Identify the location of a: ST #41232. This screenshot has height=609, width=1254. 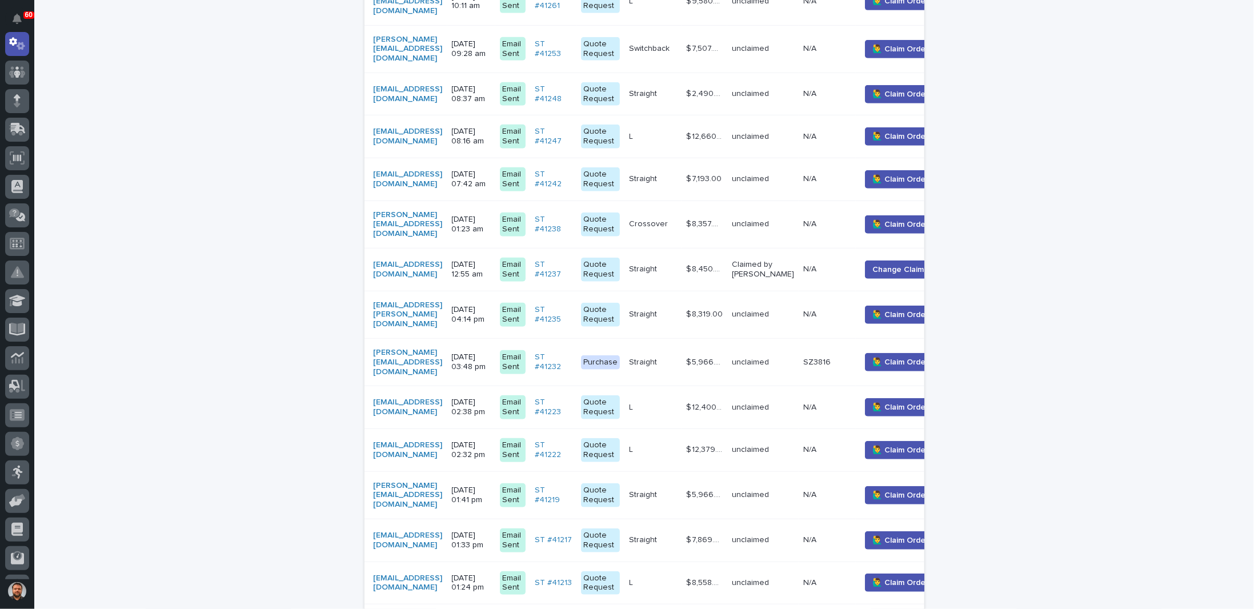
(553, 362).